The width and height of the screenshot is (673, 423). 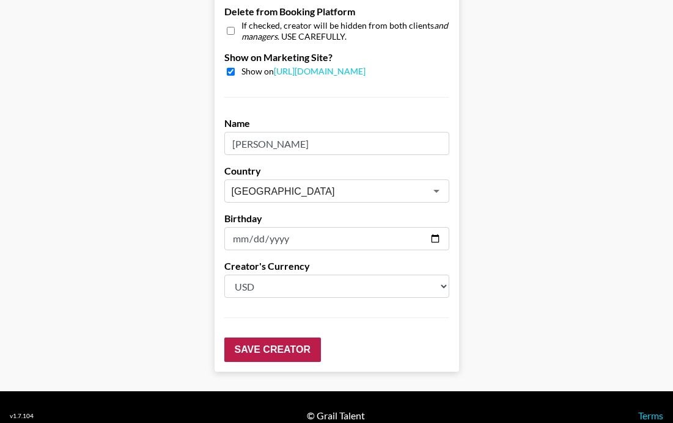 I want to click on label: Show on Marketing Site?, so click(x=337, y=57).